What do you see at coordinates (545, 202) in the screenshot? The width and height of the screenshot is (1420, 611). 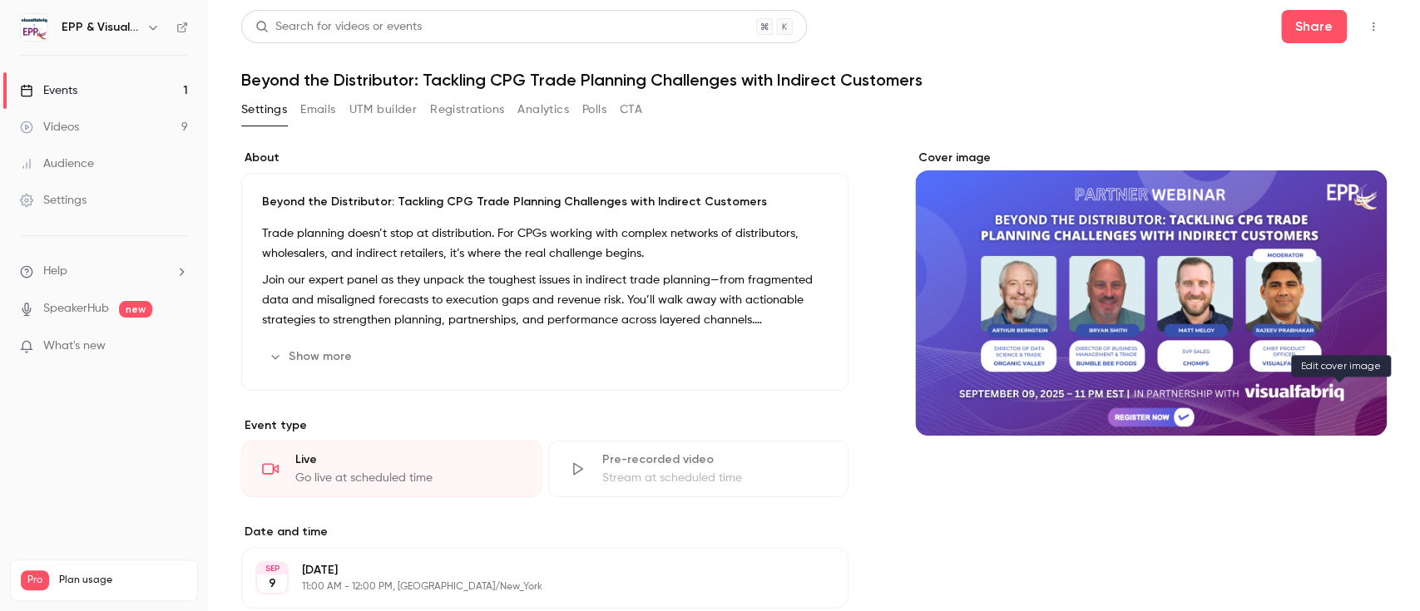 I see `p: Beyond the Distributor: Tackling CPG Trade Planning Challenges with Indirect Customers` at bounding box center [545, 202].